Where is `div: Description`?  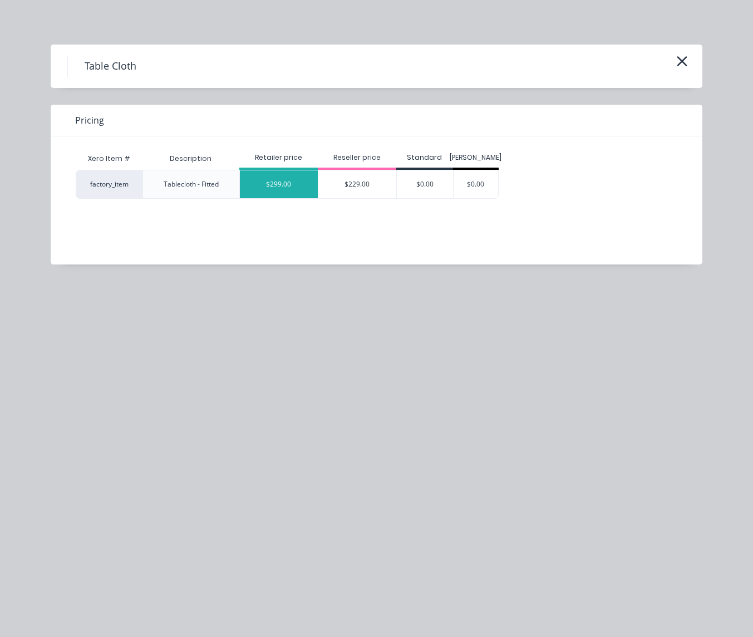
div: Description is located at coordinates (190, 159).